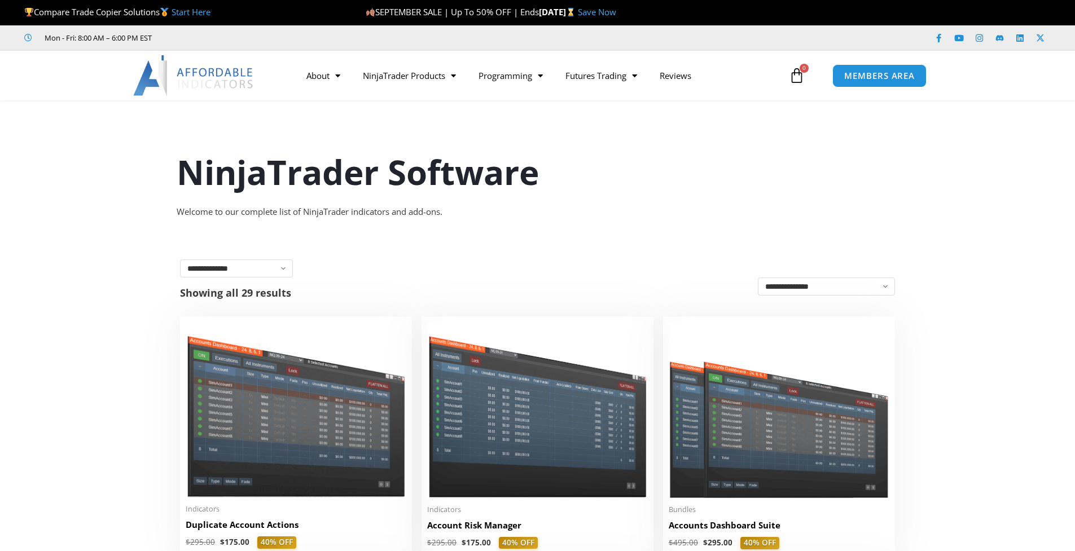 The image size is (1075, 551). What do you see at coordinates (540, 76) in the screenshot?
I see `nav: Menu` at bounding box center [540, 76].